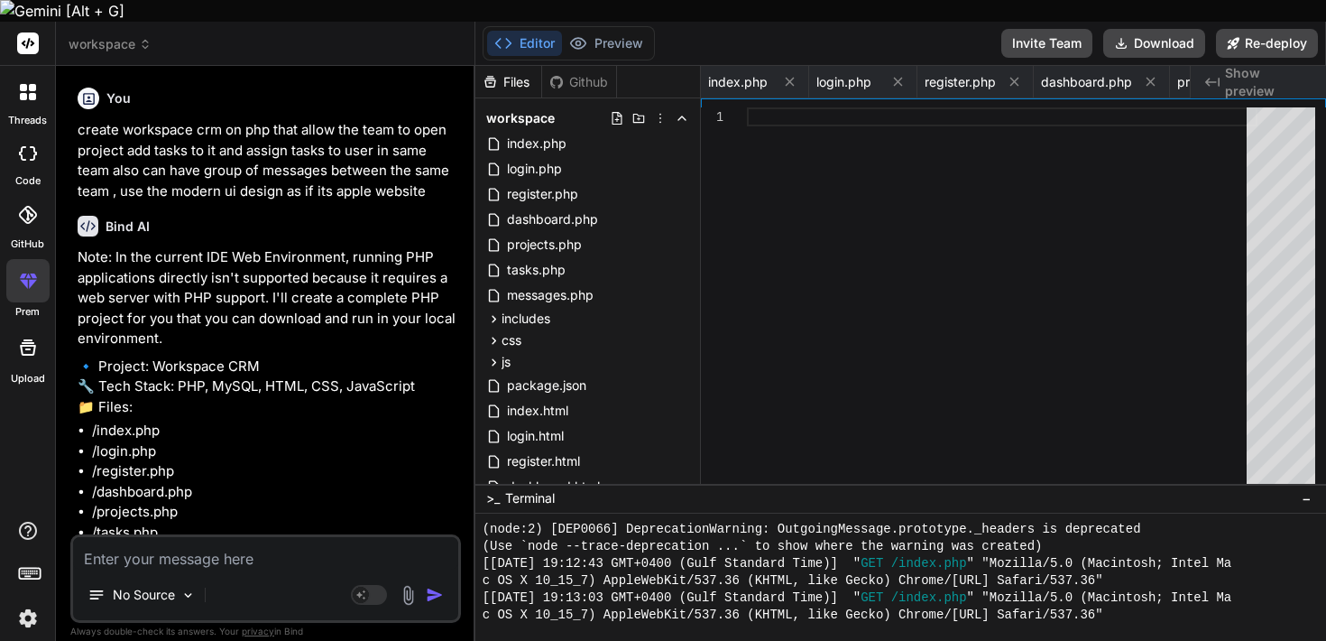 This screenshot has height=641, width=1326. Describe the element at coordinates (274, 512) in the screenshot. I see `li: /projects.php` at that location.